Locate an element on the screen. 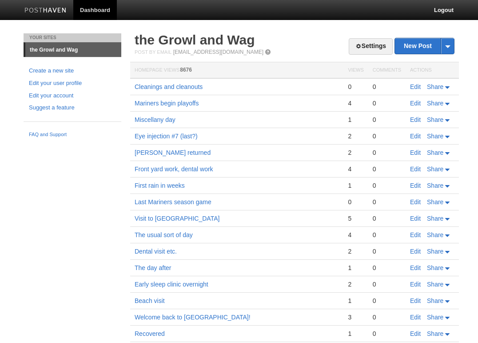 This screenshot has width=478, height=343. img: Posthaven-bar is located at coordinates (45, 11).